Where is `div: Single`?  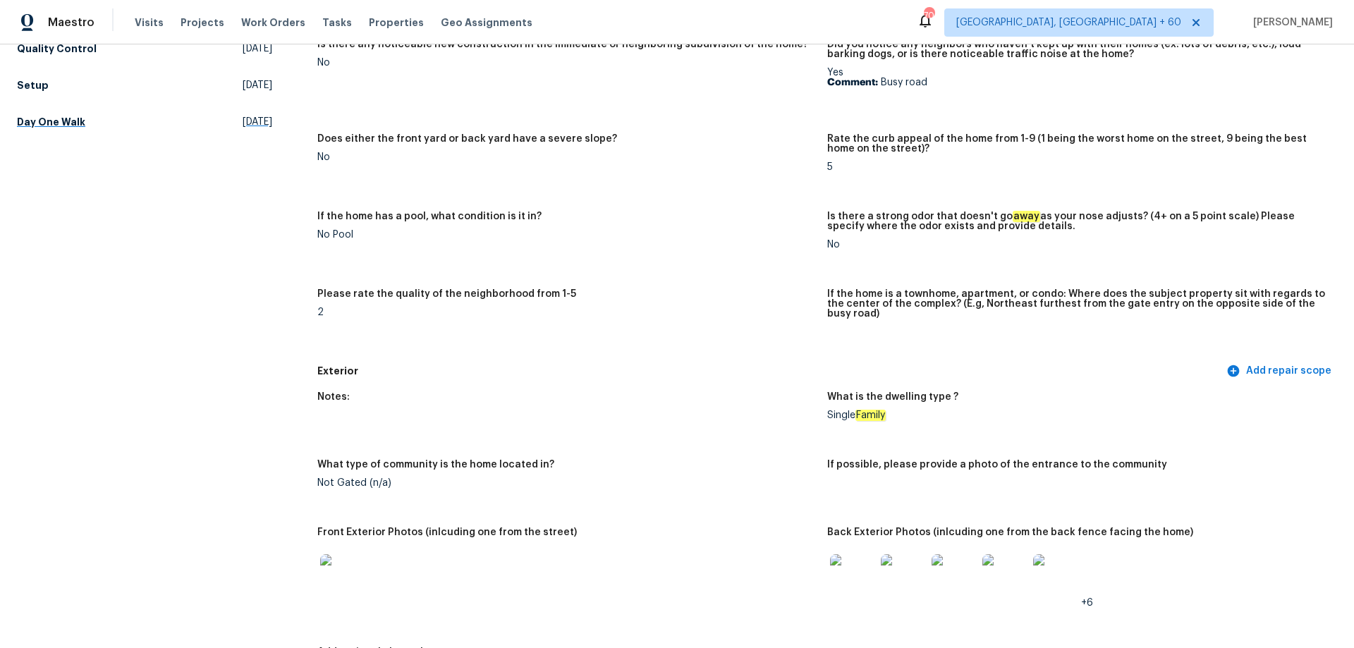
div: Single is located at coordinates (1076, 415).